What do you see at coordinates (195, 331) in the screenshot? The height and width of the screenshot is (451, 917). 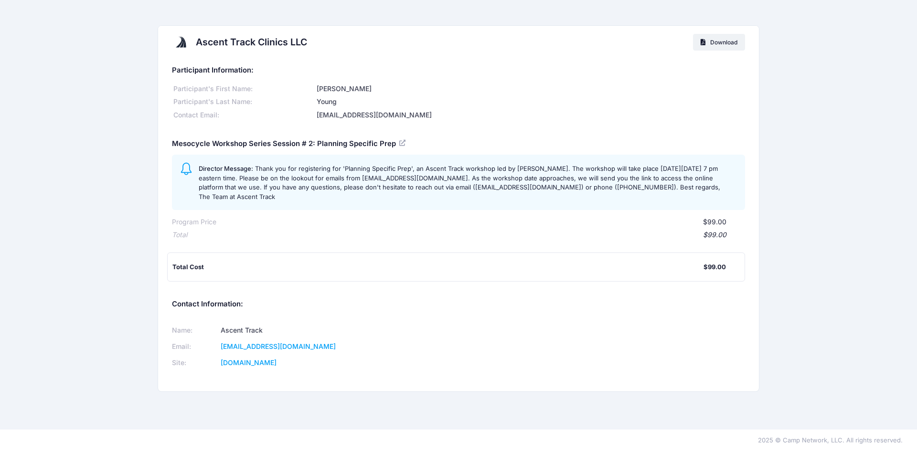 I see `td: Name:` at bounding box center [195, 331].